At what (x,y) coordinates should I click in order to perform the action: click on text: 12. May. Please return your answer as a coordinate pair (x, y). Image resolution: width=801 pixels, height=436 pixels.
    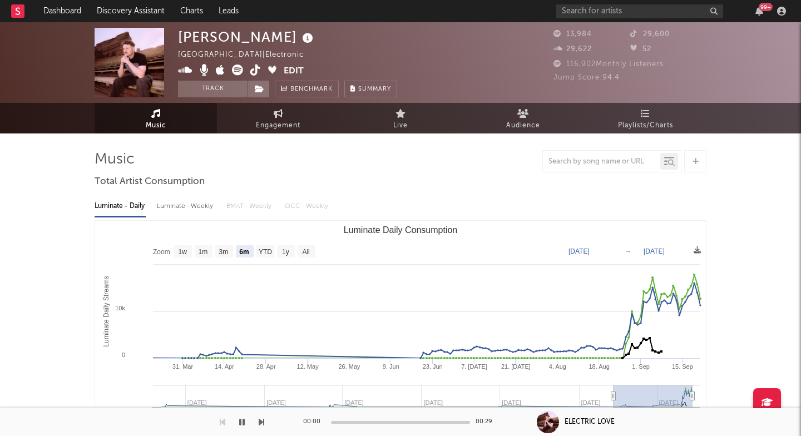
    Looking at the image, I should click on (308, 367).